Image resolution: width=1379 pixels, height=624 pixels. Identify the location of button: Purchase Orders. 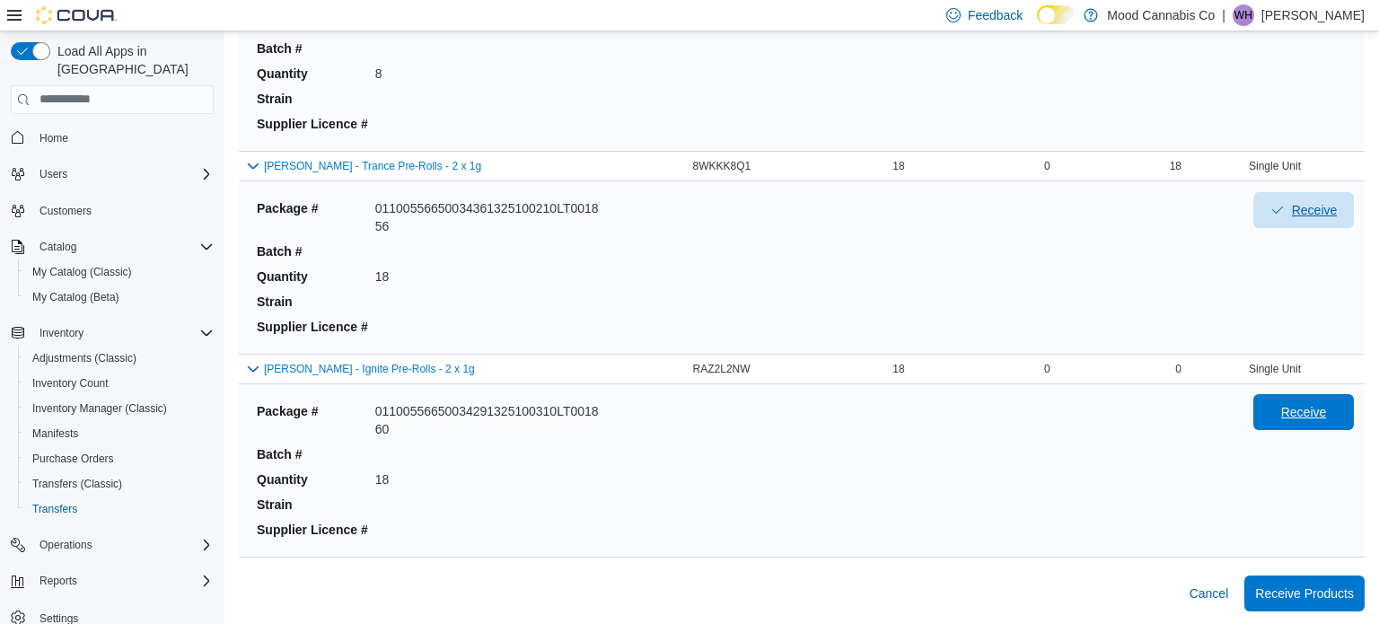
(119, 459).